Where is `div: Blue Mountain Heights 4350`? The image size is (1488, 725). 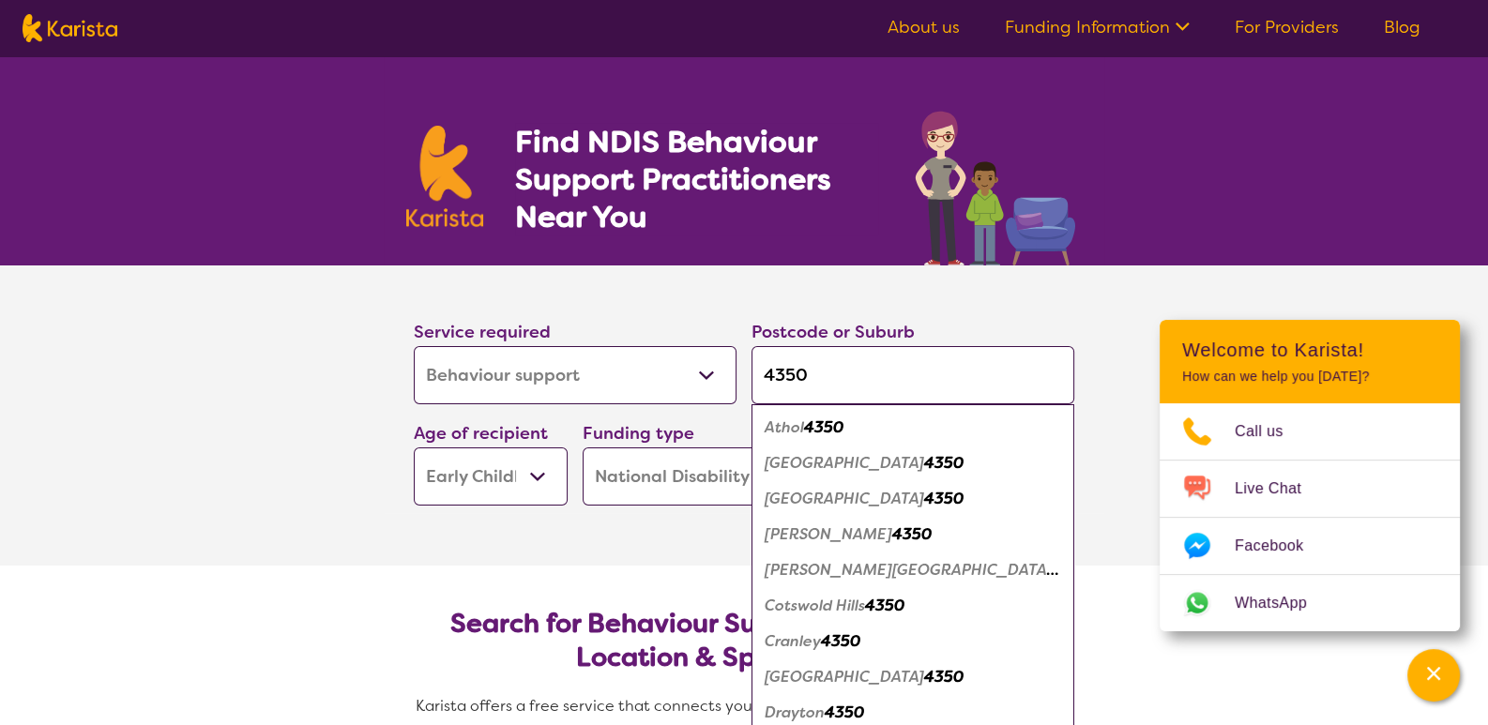 div: Blue Mountain Heights 4350 is located at coordinates (913, 463).